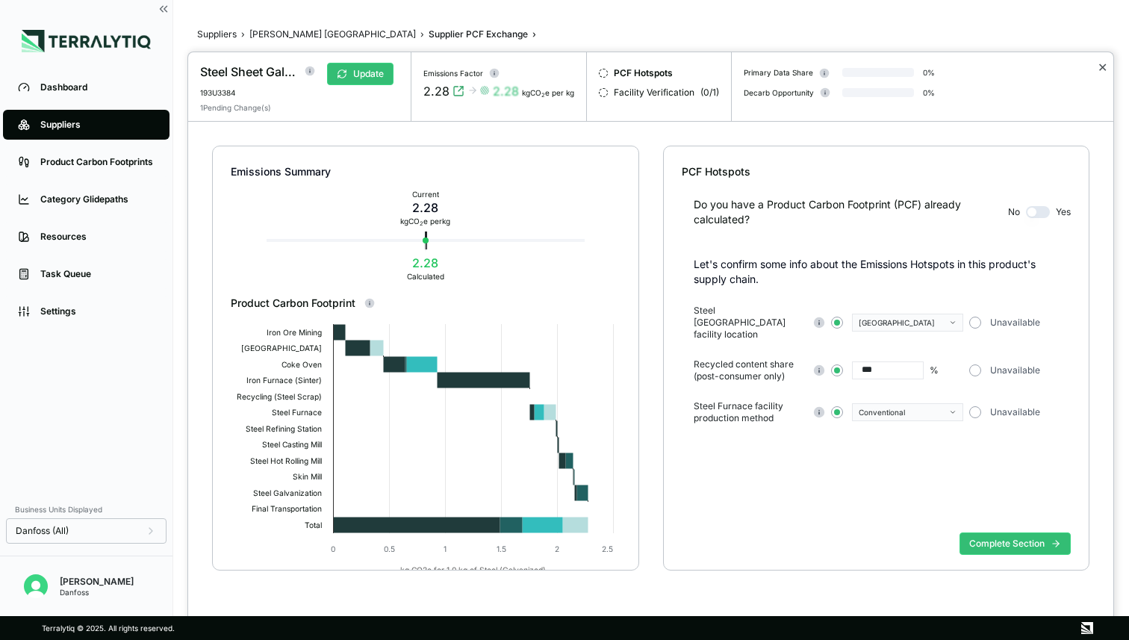 Image resolution: width=1129 pixels, height=640 pixels. I want to click on div: Calculated, so click(426, 276).